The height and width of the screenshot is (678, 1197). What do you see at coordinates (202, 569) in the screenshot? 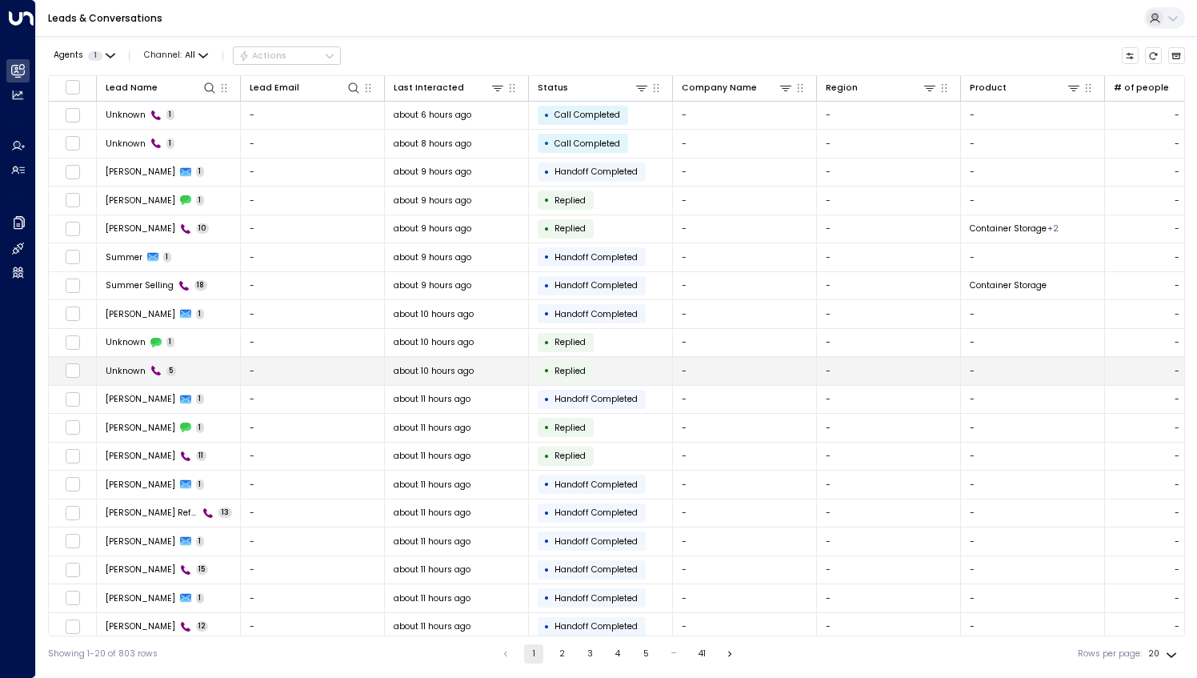
I see `span: 15` at bounding box center [202, 569].